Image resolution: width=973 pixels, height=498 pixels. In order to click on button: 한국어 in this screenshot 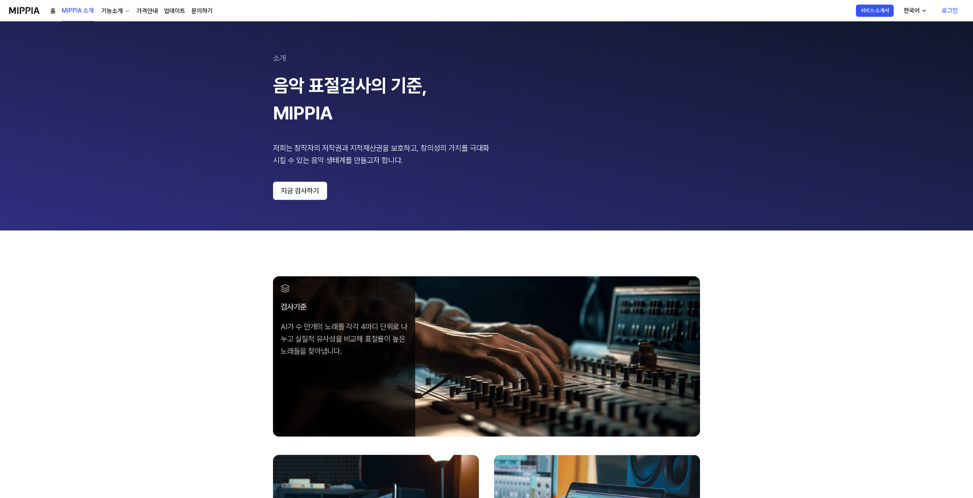, I will do `click(915, 11)`.